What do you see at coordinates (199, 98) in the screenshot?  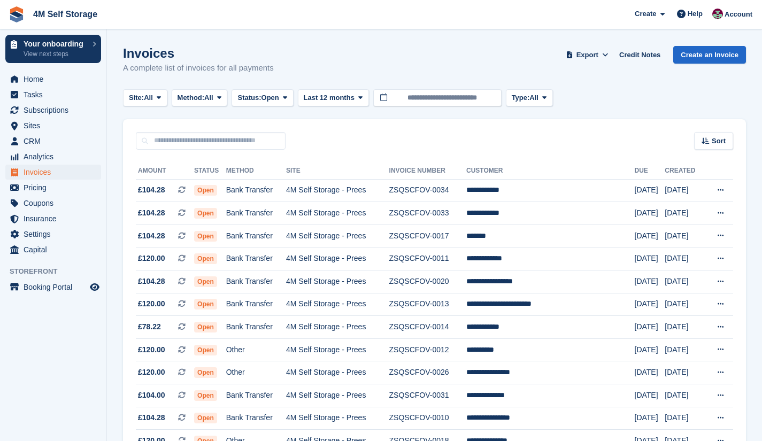 I see `button: Method: All` at bounding box center [199, 98].